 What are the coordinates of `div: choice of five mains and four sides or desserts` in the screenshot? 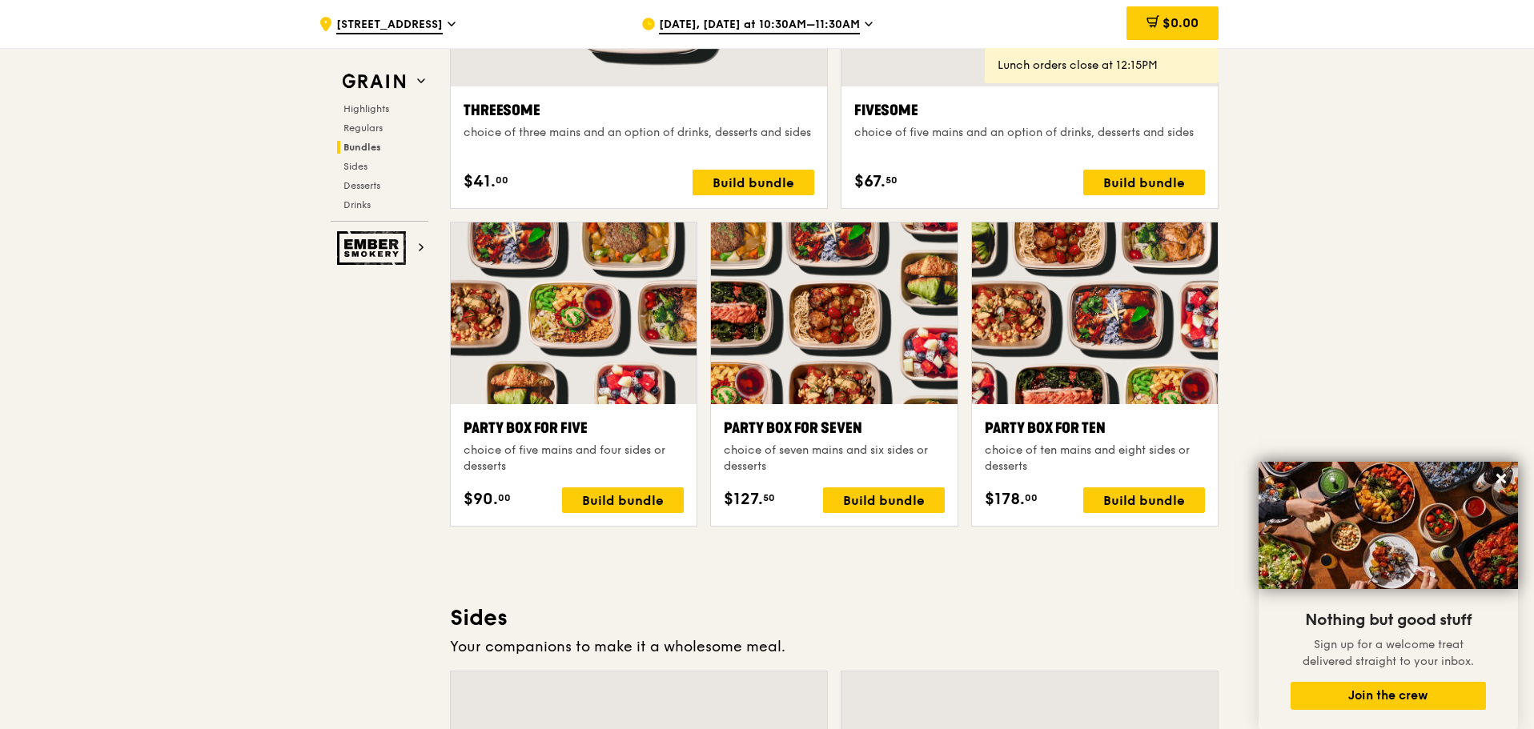 It's located at (573, 459).